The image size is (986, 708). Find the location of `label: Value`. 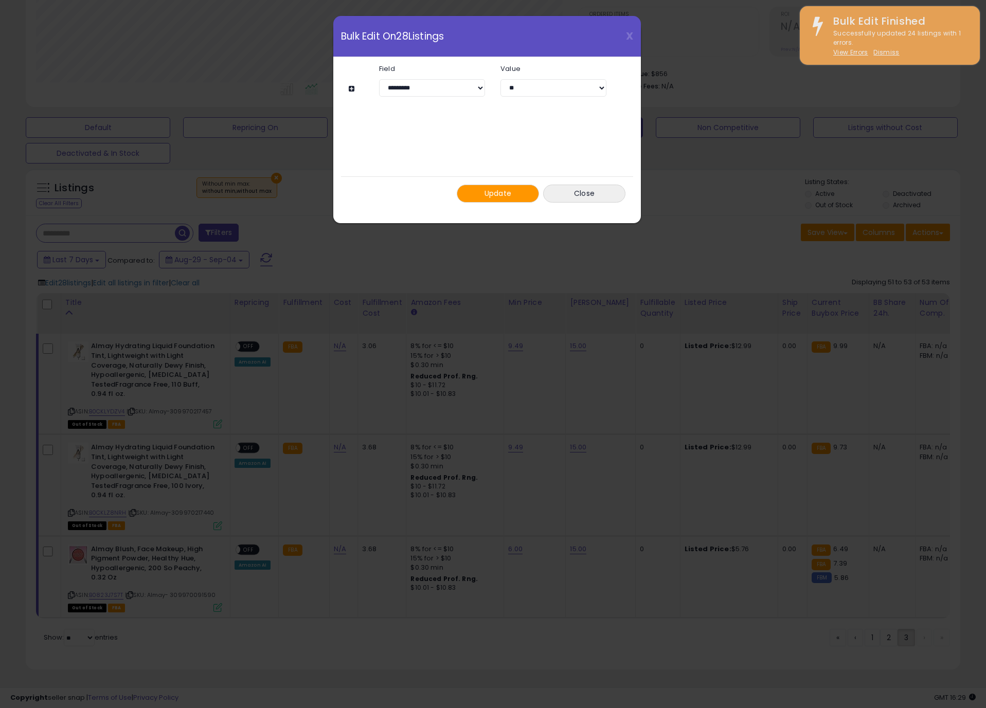

label: Value is located at coordinates (553, 68).